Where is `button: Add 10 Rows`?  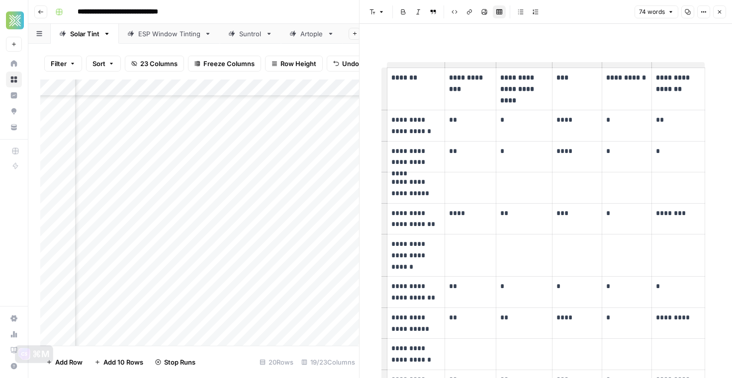 button: Add 10 Rows is located at coordinates (119, 363).